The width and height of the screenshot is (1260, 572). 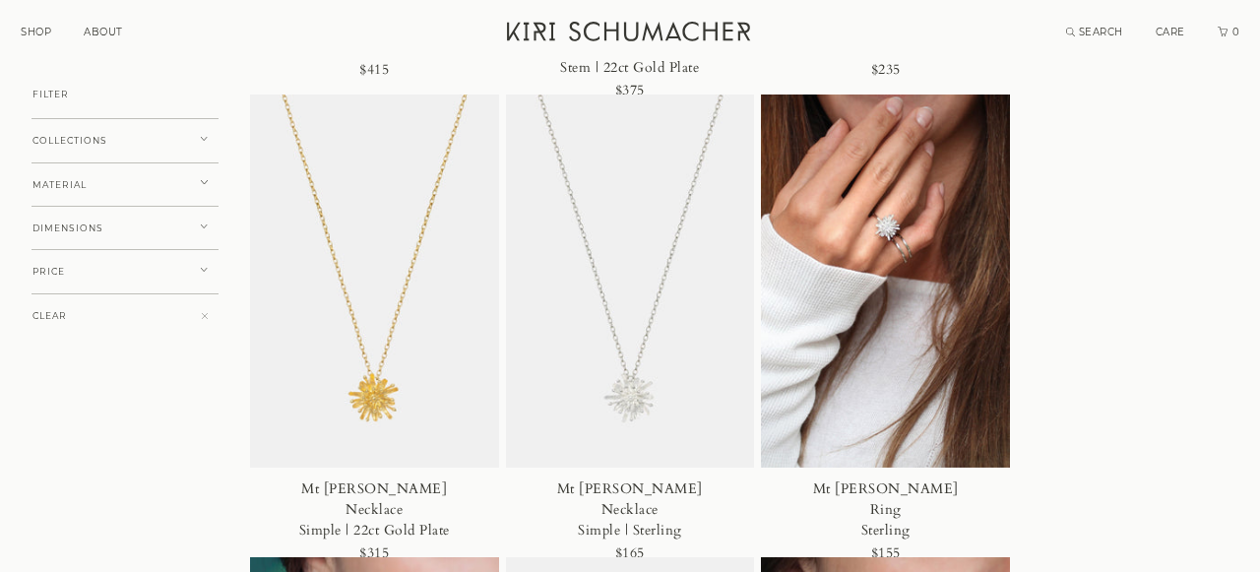 I want to click on span: CLEAR, so click(x=49, y=316).